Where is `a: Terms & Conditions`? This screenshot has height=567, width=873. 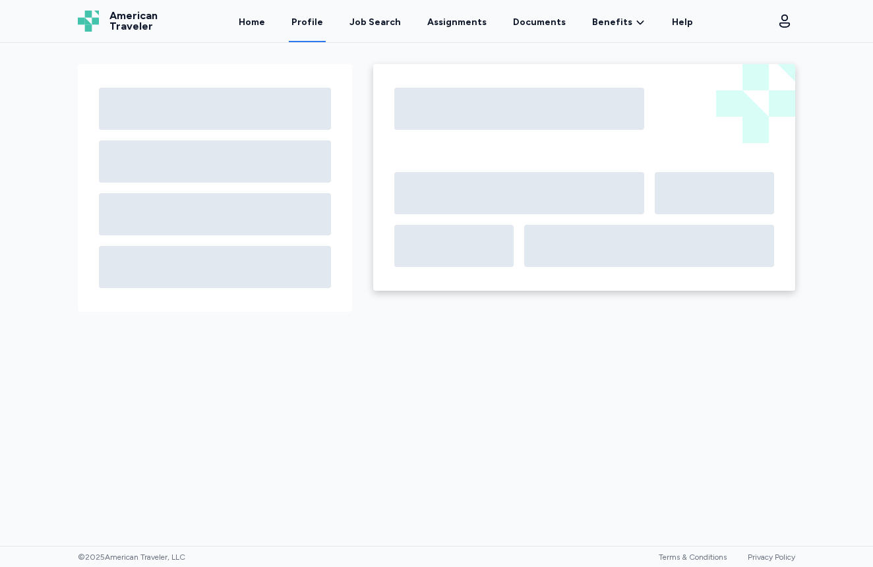
a: Terms & Conditions is located at coordinates (692, 557).